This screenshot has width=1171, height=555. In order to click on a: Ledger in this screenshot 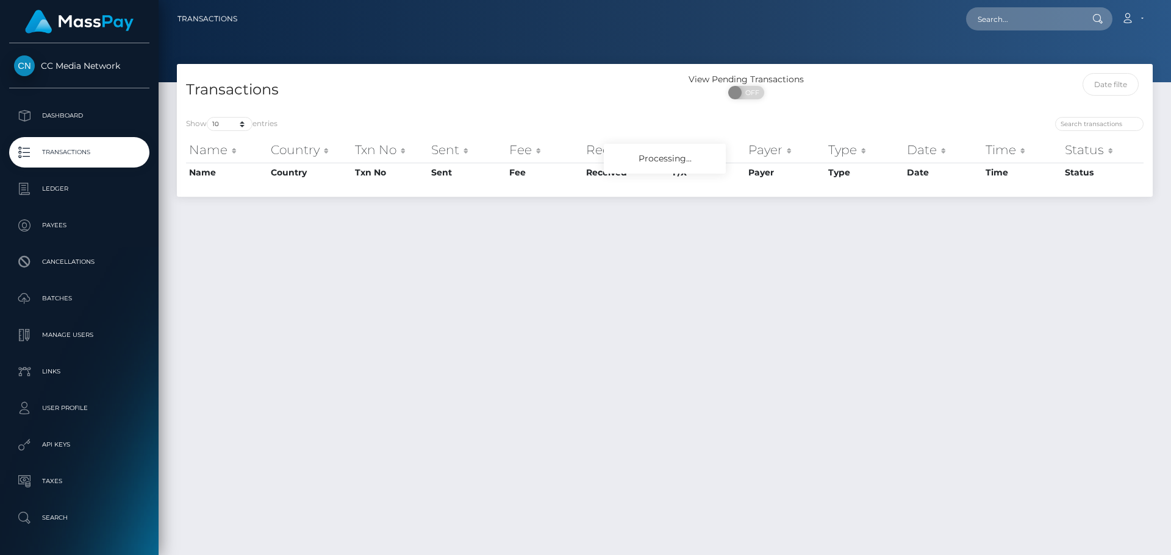, I will do `click(79, 189)`.